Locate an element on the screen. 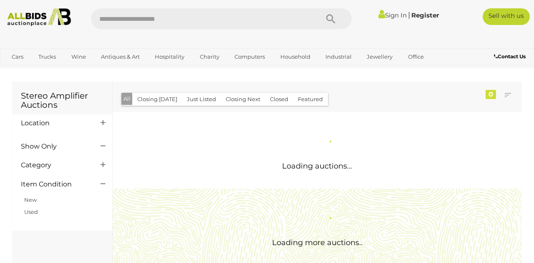 This screenshot has height=263, width=534. a: Trucks is located at coordinates (47, 57).